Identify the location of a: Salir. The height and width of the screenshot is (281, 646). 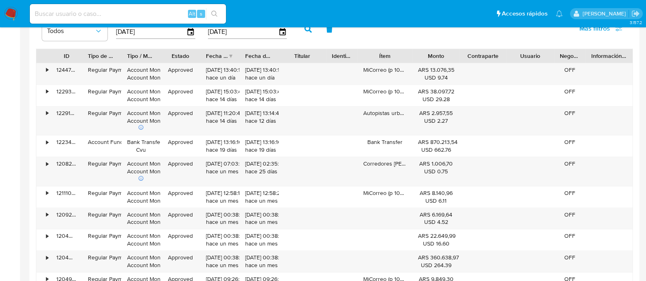
(635, 13).